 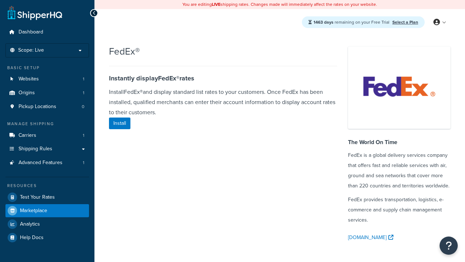 What do you see at coordinates (47, 93) in the screenshot?
I see `a: Origins1` at bounding box center [47, 93].